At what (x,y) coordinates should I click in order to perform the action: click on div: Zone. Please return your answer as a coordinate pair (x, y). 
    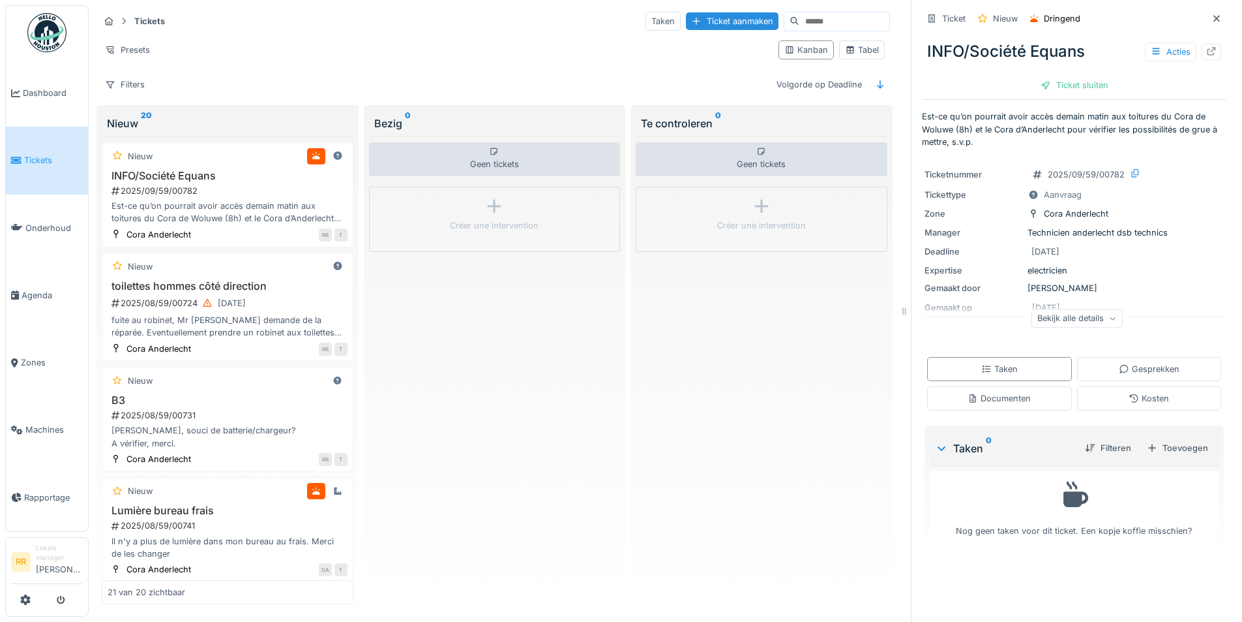
    Looking at the image, I should click on (974, 213).